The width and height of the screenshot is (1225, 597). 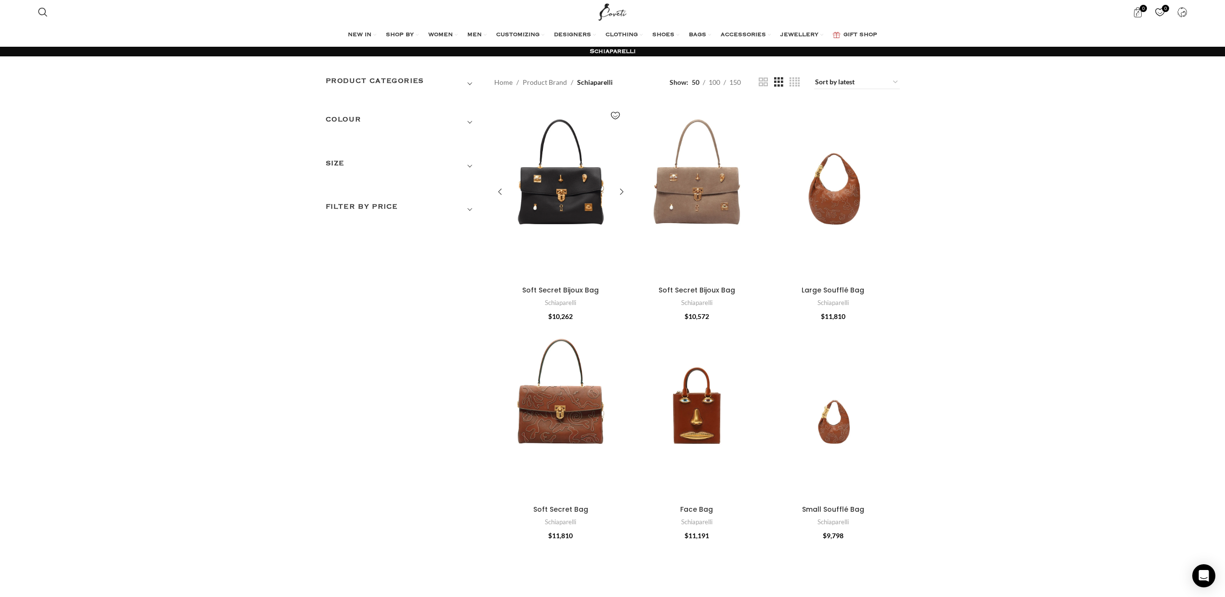 What do you see at coordinates (855, 35) in the screenshot?
I see `a: GIFT SHOP` at bounding box center [855, 35].